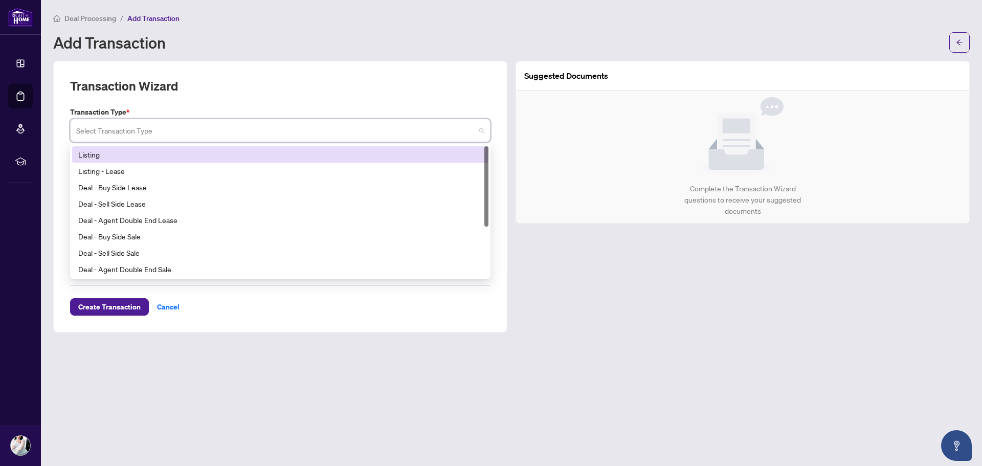 Image resolution: width=982 pixels, height=466 pixels. What do you see at coordinates (280, 154) in the screenshot?
I see `div: Listing` at bounding box center [280, 154].